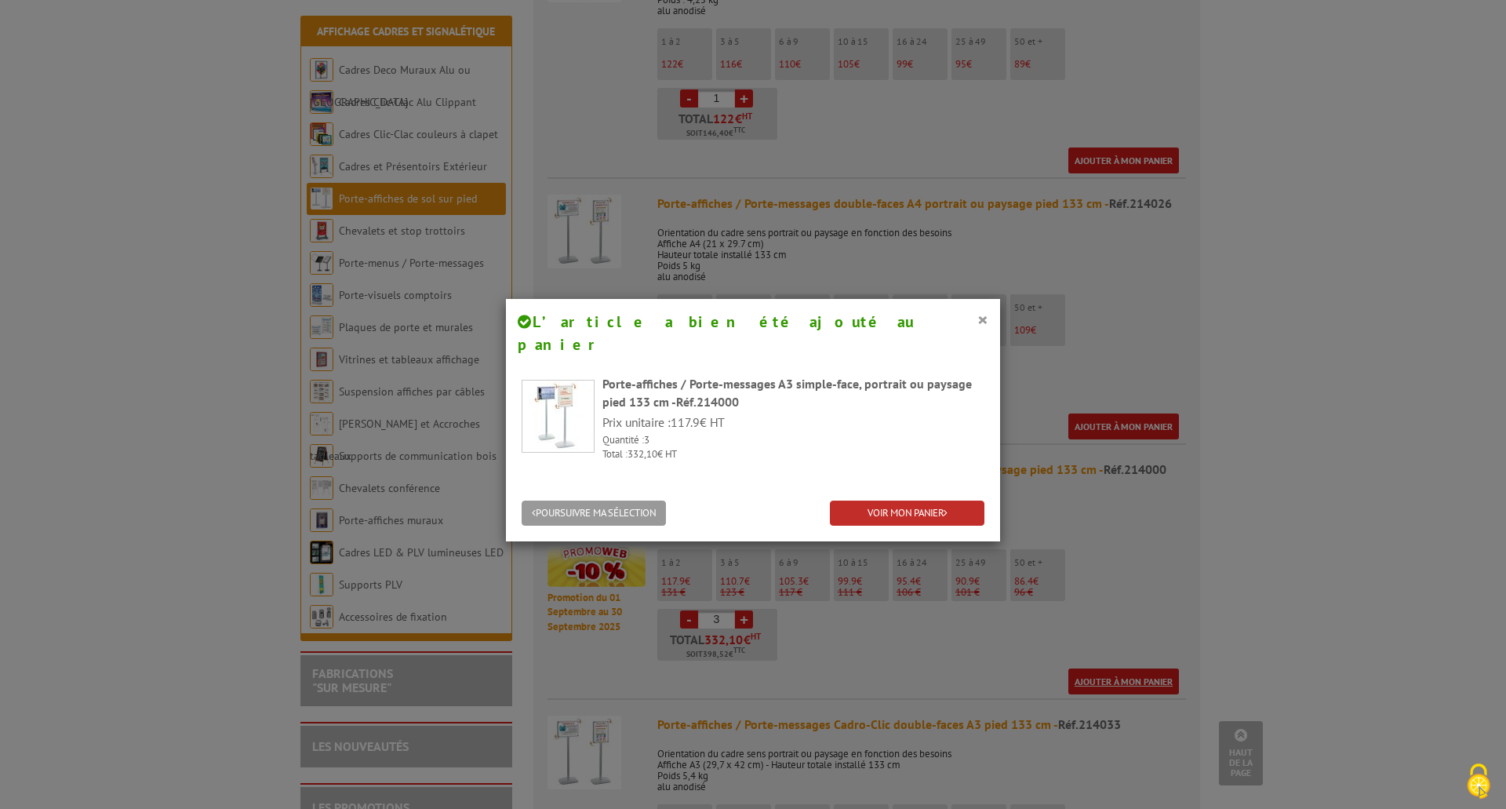 This screenshot has height=809, width=1506. What do you see at coordinates (907, 513) in the screenshot?
I see `a: VOIR MON PANIER` at bounding box center [907, 513].